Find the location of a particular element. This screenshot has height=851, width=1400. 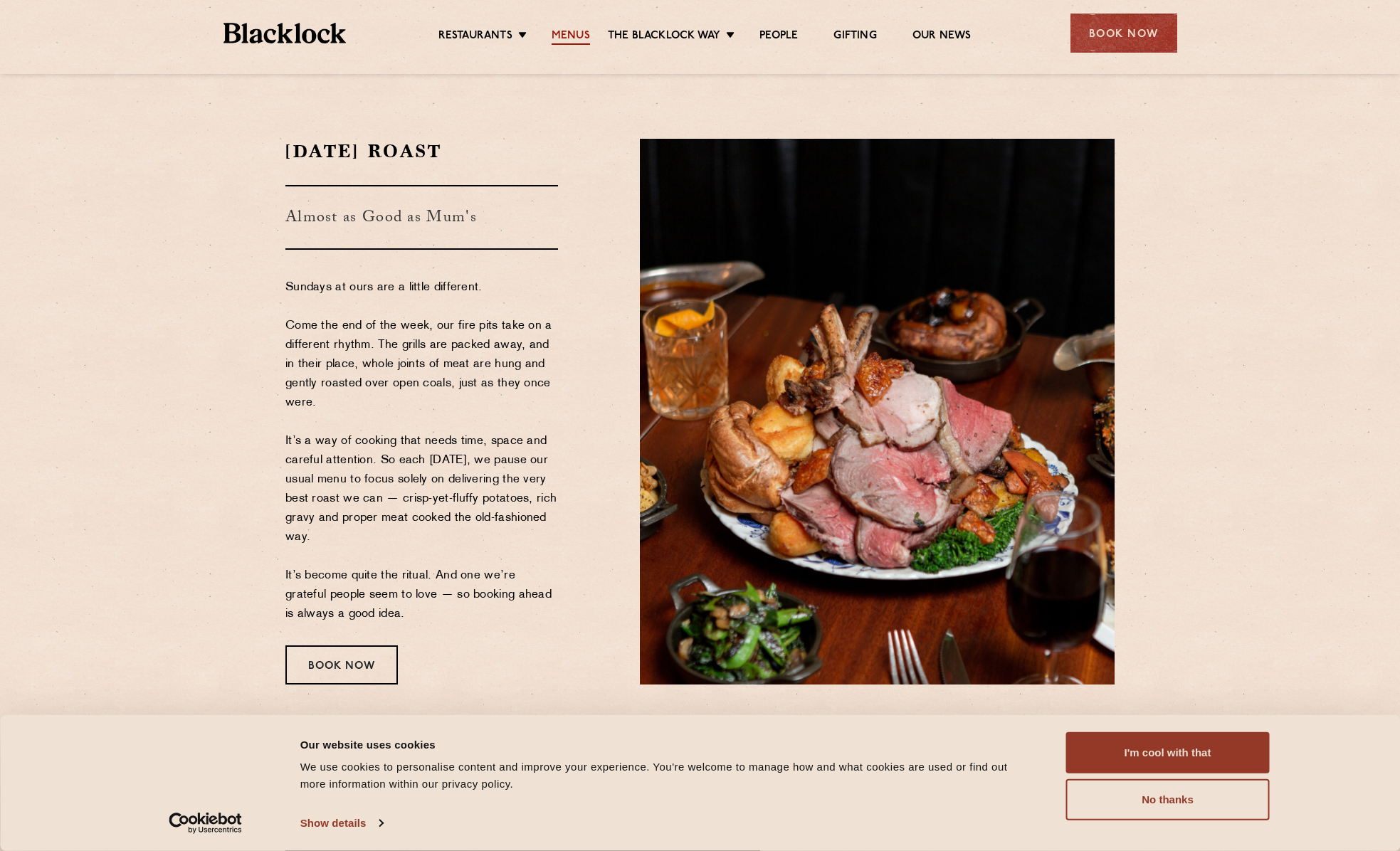

button: No thanks is located at coordinates (1169, 800).